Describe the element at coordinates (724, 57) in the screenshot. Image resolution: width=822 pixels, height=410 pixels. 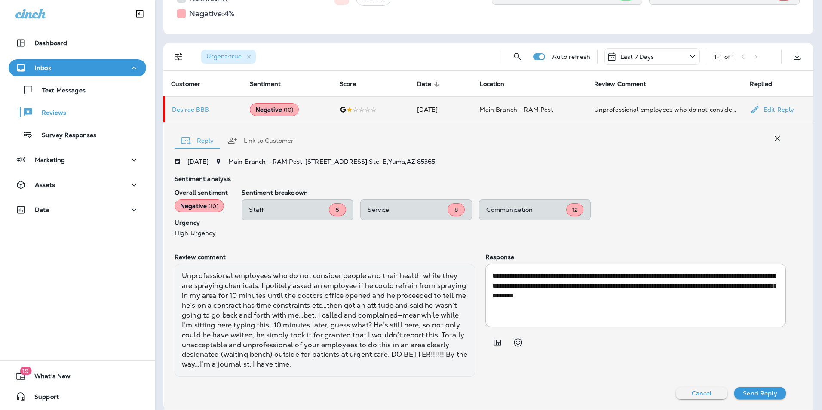
I see `div: 1 - 1 of 1` at that location.